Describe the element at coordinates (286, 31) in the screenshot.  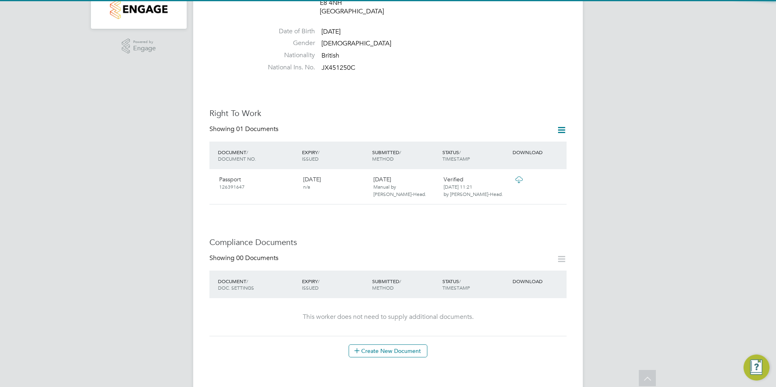
I see `label: Date of Birth` at that location.